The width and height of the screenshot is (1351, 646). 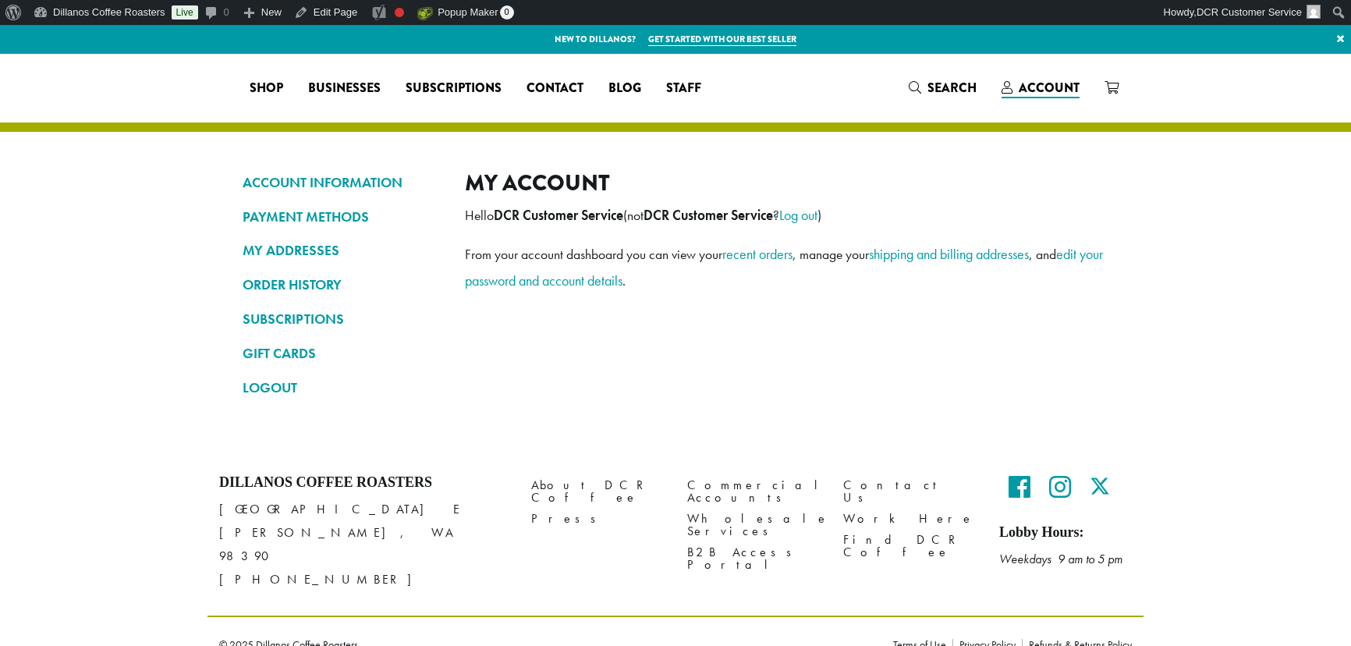 What do you see at coordinates (342, 353) in the screenshot?
I see `a: GIFT CARDS` at bounding box center [342, 353].